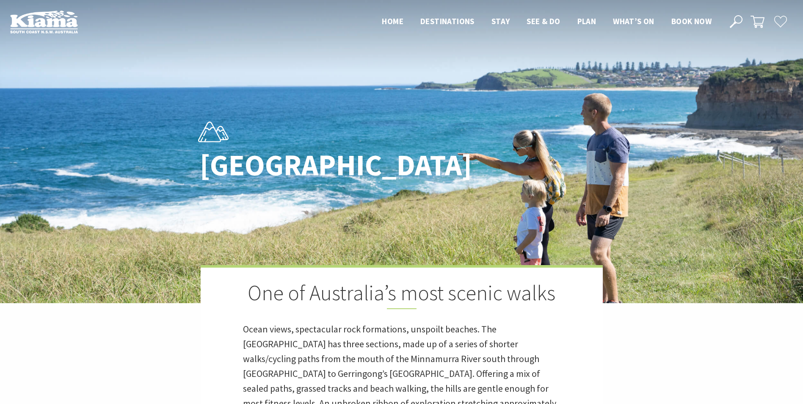 The width and height of the screenshot is (803, 404). What do you see at coordinates (586, 21) in the screenshot?
I see `span: Plan` at bounding box center [586, 21].